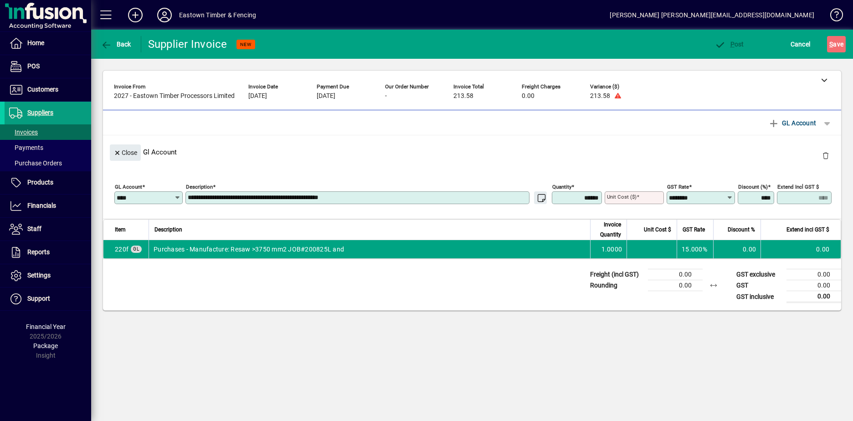  Describe the element at coordinates (46, 327) in the screenshot. I see `span: Financial Year` at that location.